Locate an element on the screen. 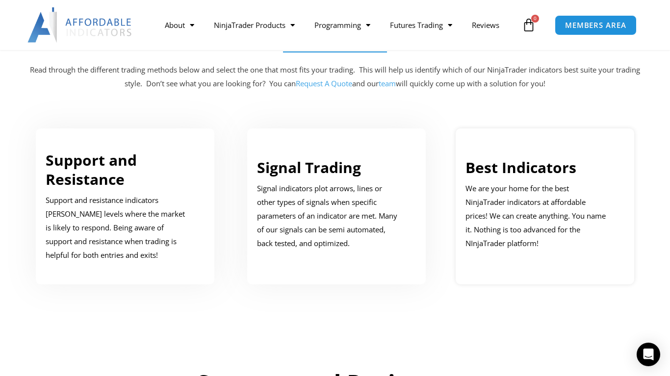  a: Futures Trading is located at coordinates (421, 25).